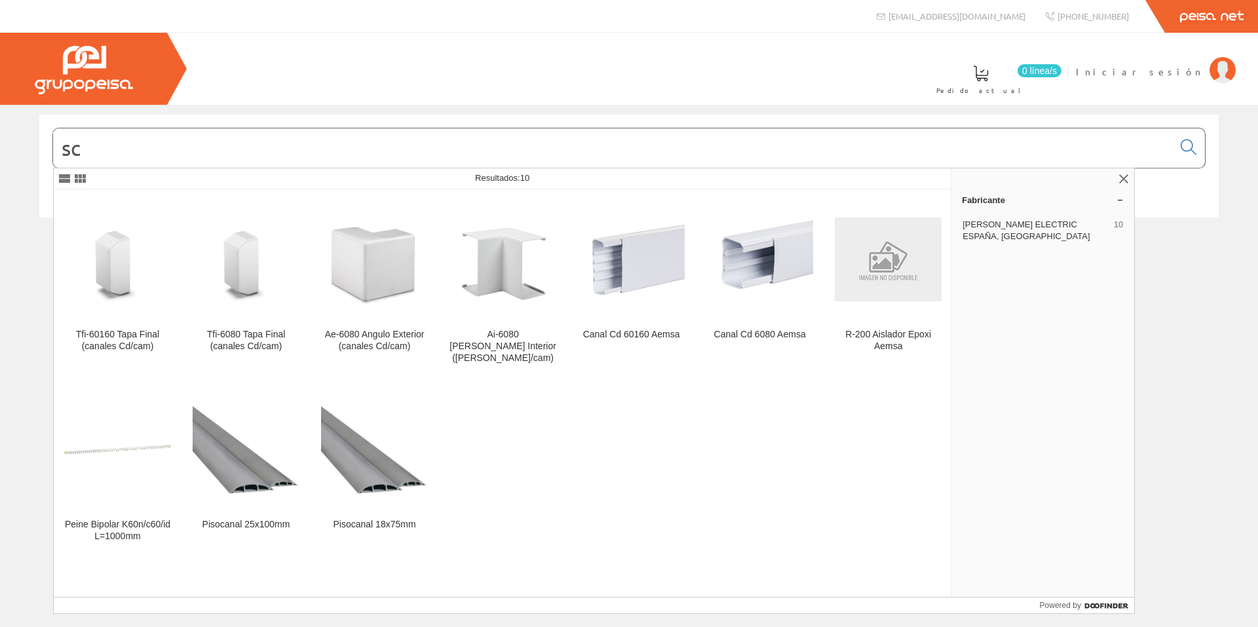  I want to click on img: Pisocanal 18x75mm, so click(374, 449).